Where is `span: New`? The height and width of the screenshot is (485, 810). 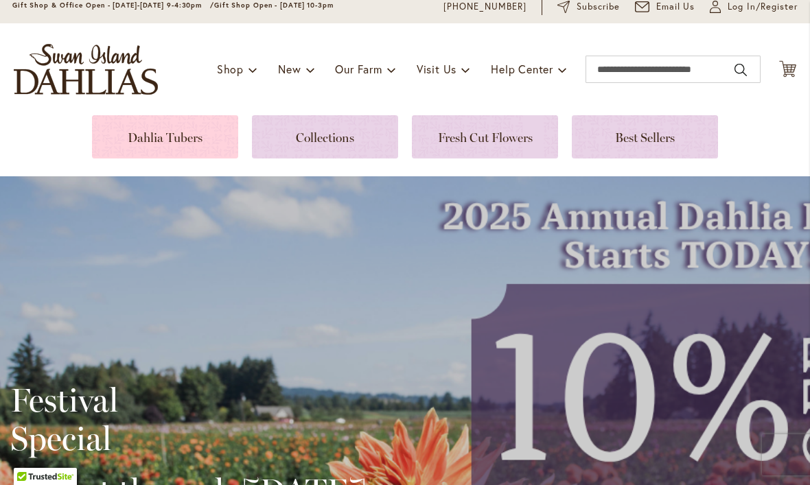
span: New is located at coordinates (289, 69).